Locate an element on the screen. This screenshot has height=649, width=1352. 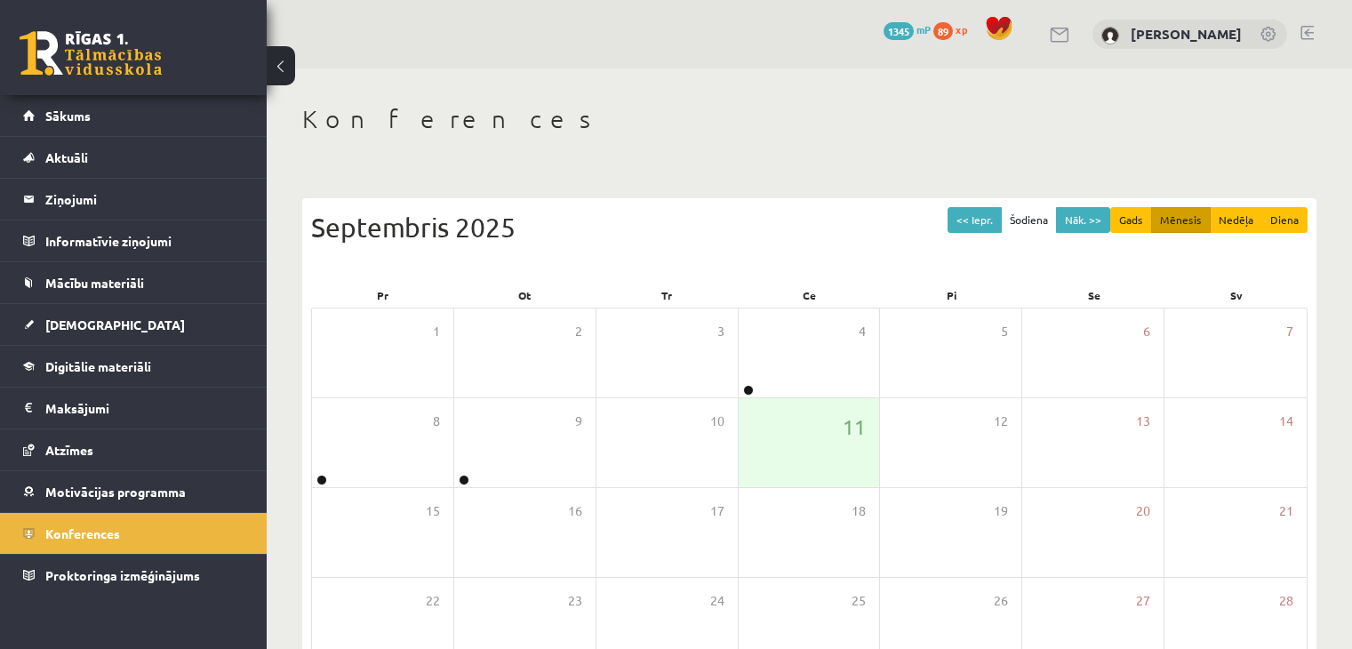
span: mP is located at coordinates (924, 29).